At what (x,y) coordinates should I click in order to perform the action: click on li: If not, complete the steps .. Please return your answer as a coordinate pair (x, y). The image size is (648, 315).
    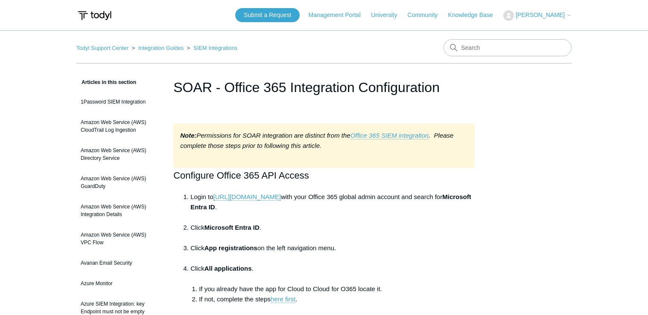
    Looking at the image, I should click on (337, 305).